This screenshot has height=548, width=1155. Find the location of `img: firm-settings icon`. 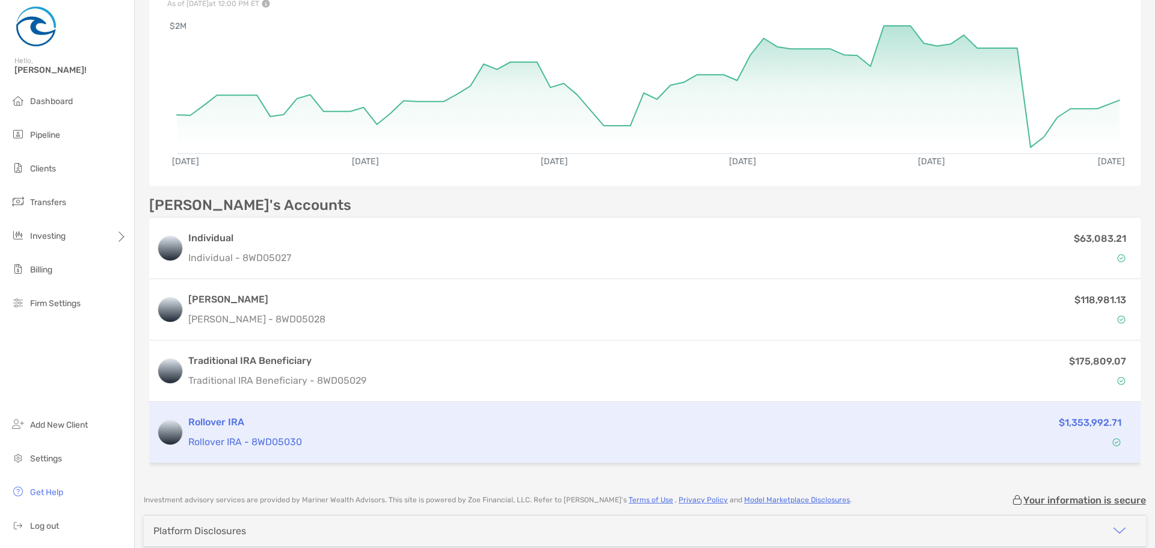

img: firm-settings icon is located at coordinates (18, 303).